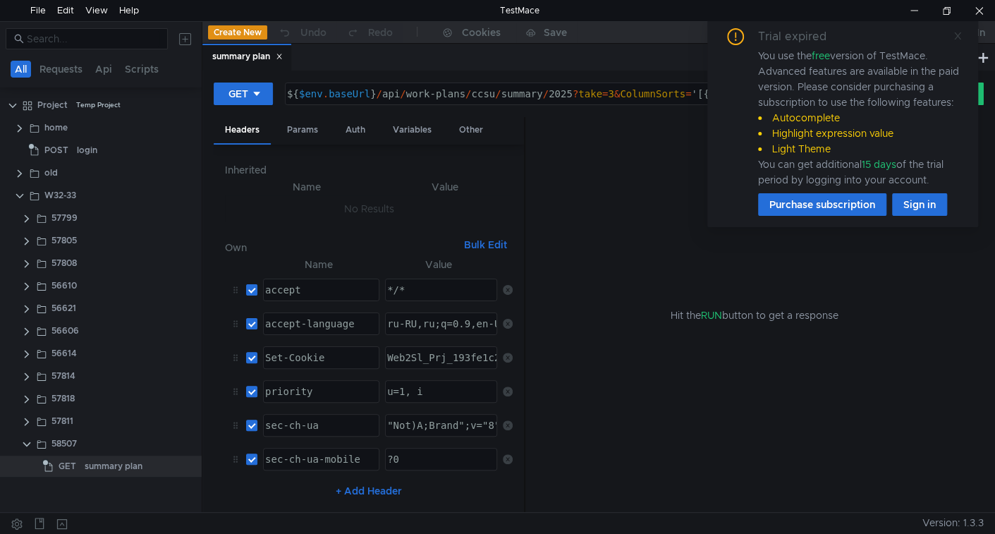 This screenshot has height=534, width=995. What do you see at coordinates (52, 105) in the screenshot?
I see `div: Project` at bounding box center [52, 105].